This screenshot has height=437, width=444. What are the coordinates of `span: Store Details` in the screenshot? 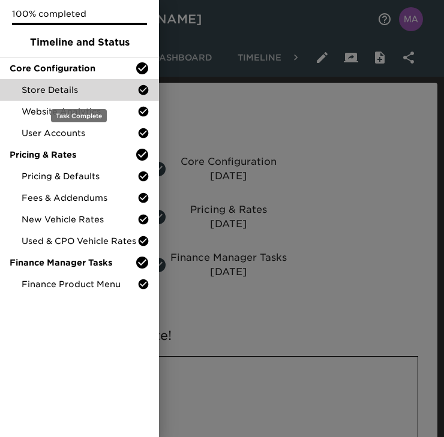 It's located at (79, 90).